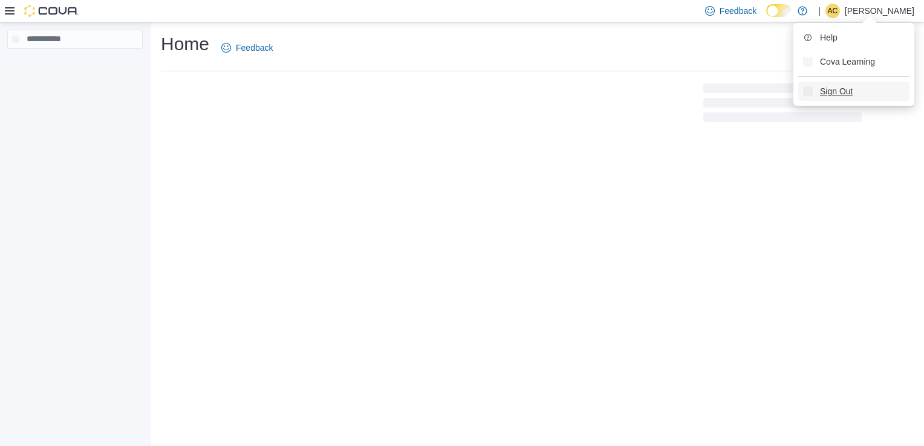 The height and width of the screenshot is (446, 924). I want to click on button: Help, so click(854, 37).